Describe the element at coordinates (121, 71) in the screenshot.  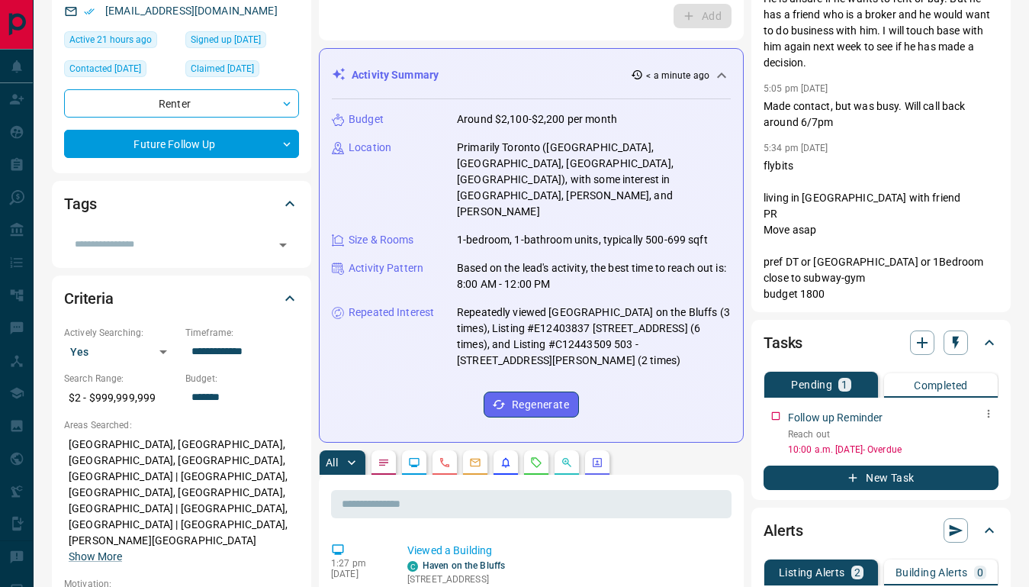
I see `div: Tue Sep 23 2025` at that location.